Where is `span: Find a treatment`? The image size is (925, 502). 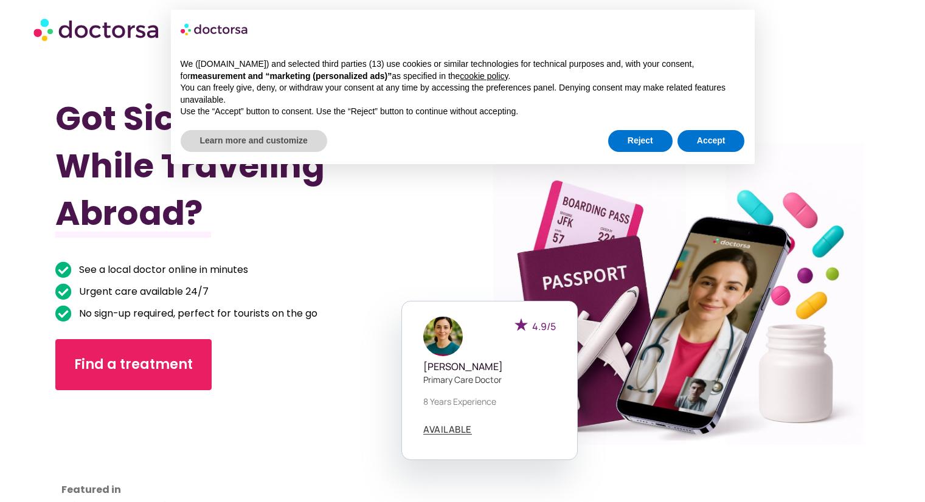
span: Find a treatment is located at coordinates (133, 365).